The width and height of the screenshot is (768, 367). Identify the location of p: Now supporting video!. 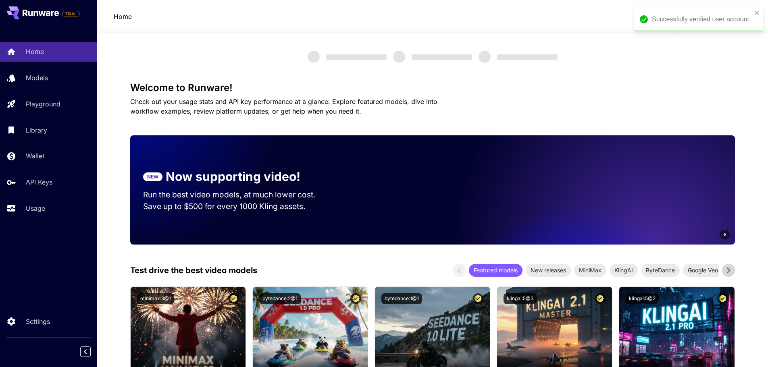
(233, 177).